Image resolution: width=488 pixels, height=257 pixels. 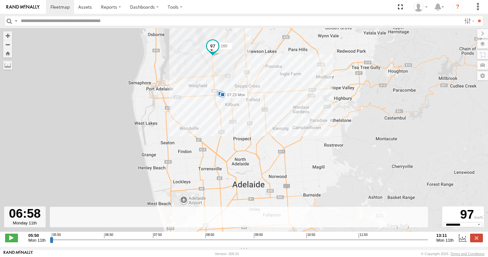 What do you see at coordinates (11, 238) in the screenshot?
I see `label: Play/Stop` at bounding box center [11, 238].